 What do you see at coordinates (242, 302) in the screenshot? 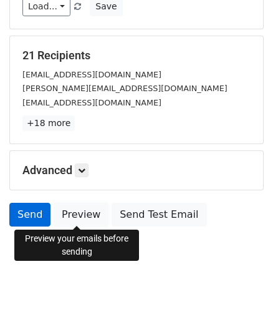
I see `div: Chat Widget` at bounding box center [242, 302].